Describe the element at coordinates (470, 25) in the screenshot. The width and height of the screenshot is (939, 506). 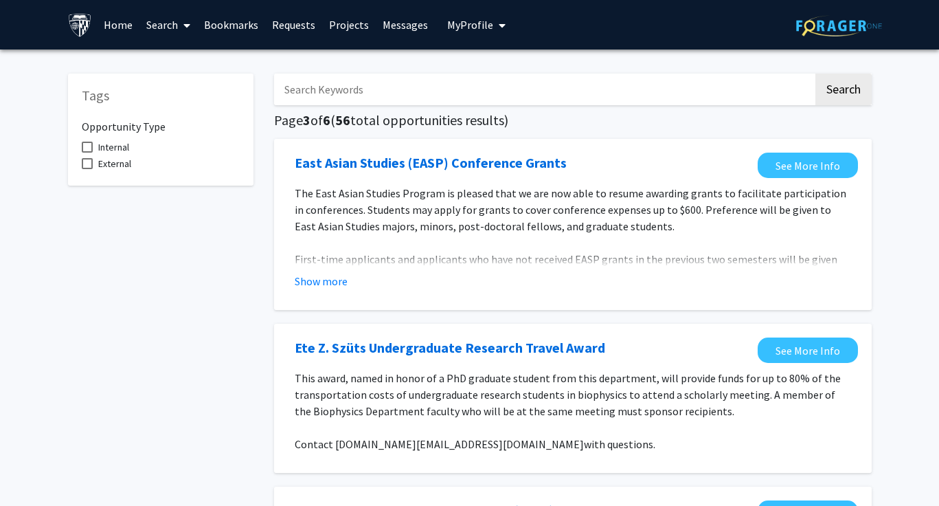
I see `span: My Profile` at that location.